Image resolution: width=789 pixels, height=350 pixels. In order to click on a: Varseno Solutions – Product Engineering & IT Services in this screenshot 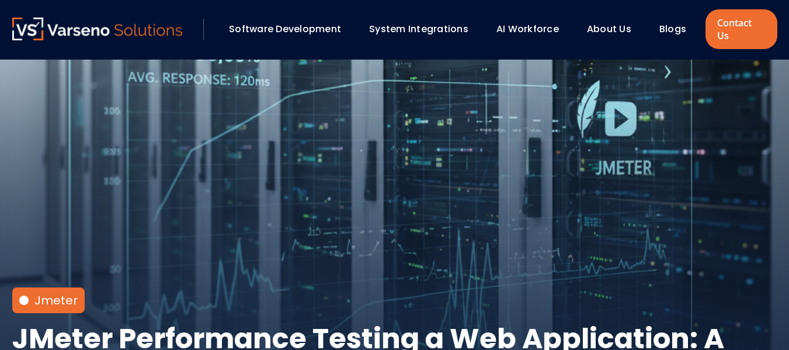, I will do `click(98, 29)`.